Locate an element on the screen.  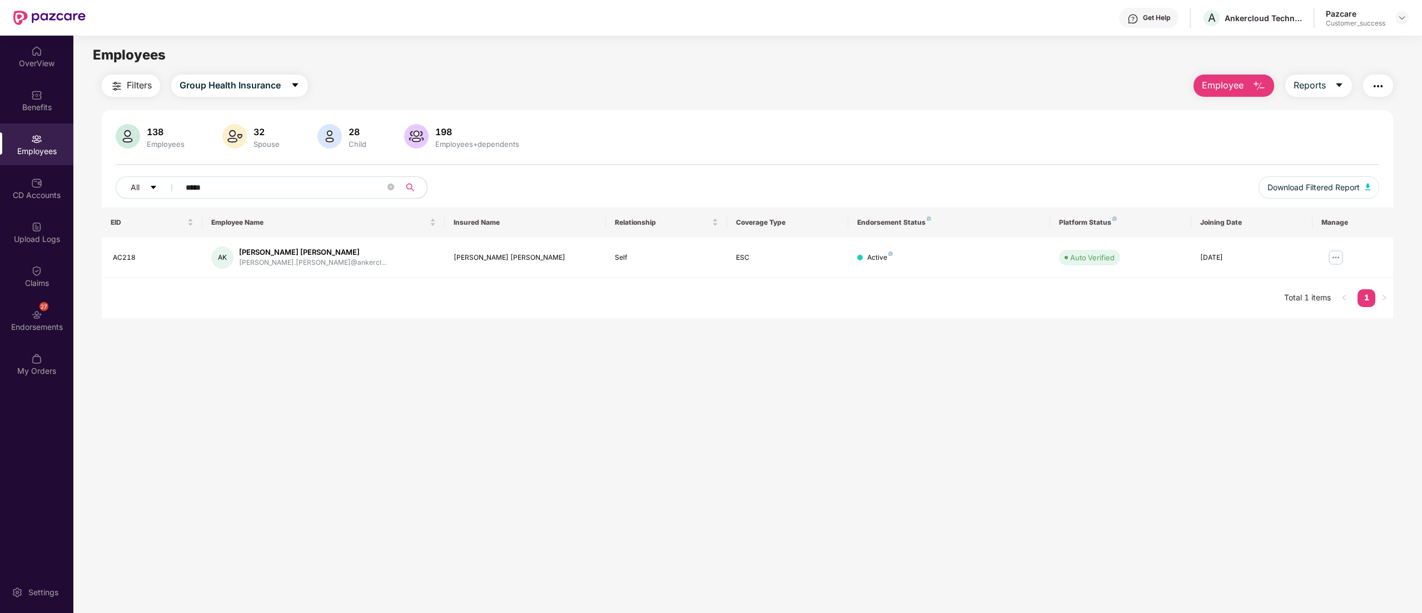
div: Self is located at coordinates (667, 257).